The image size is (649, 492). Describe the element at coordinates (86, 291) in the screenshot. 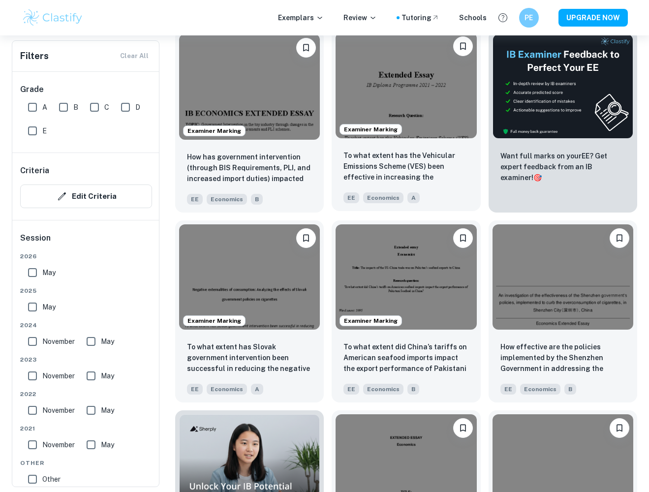

I see `span: 2025` at that location.